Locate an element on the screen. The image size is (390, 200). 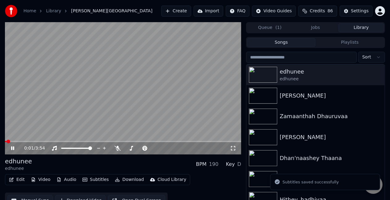
span: ( 1 ) is located at coordinates (278, 28).